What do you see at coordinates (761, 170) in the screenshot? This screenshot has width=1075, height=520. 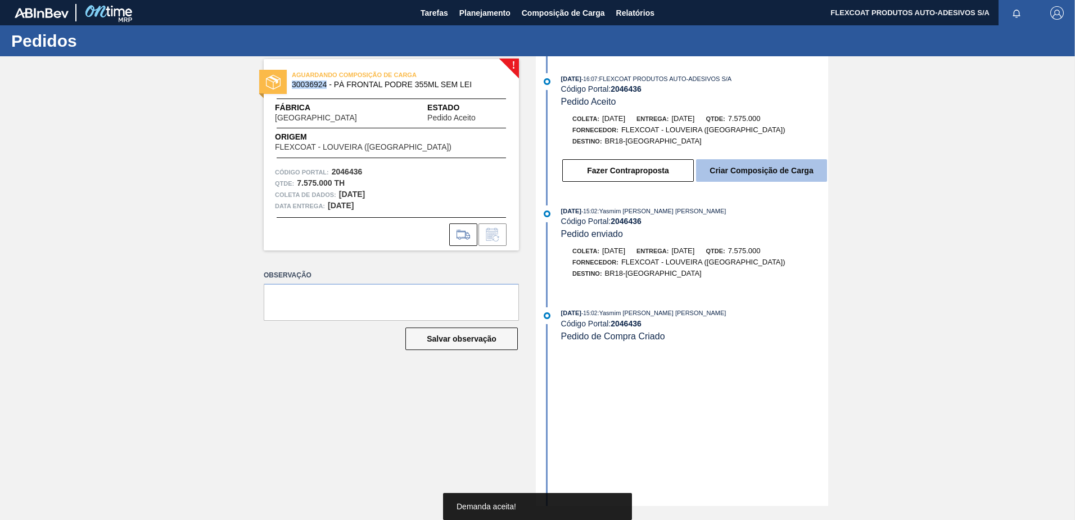 I see `button: Criar Composição de Carga` at bounding box center [761, 170].